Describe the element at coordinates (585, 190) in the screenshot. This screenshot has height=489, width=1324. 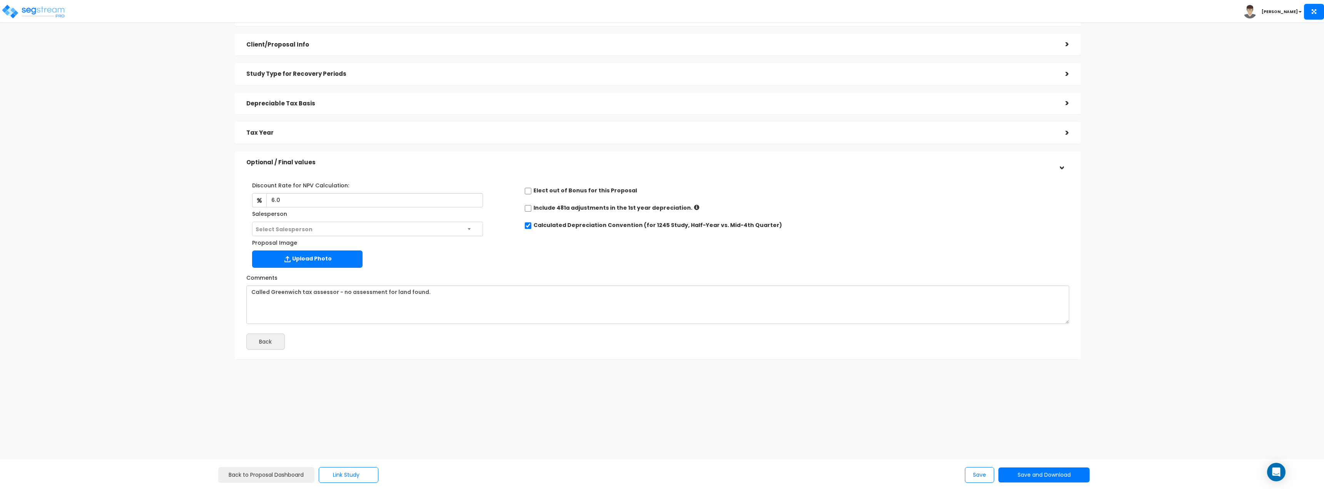
I see `label: Elect out of Bonus for this Proposal` at that location.